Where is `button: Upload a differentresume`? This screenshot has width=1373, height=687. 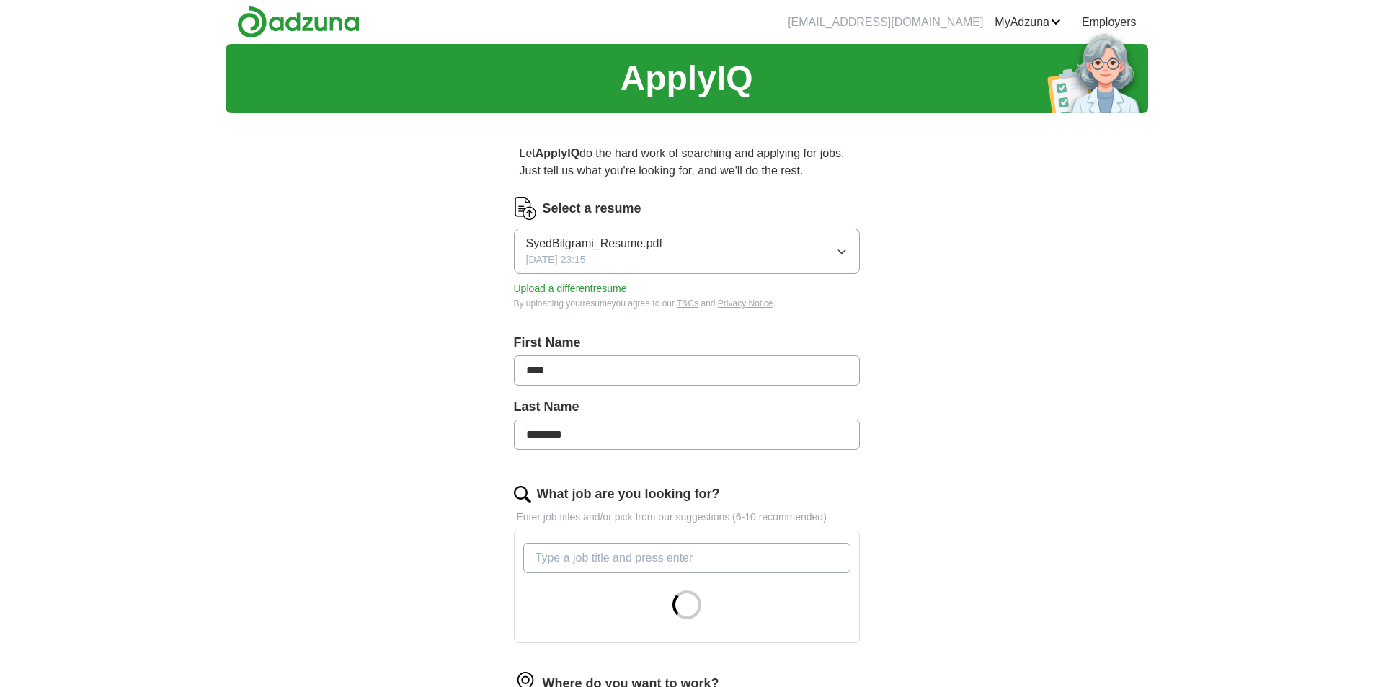 button: Upload a differentresume is located at coordinates (570, 288).